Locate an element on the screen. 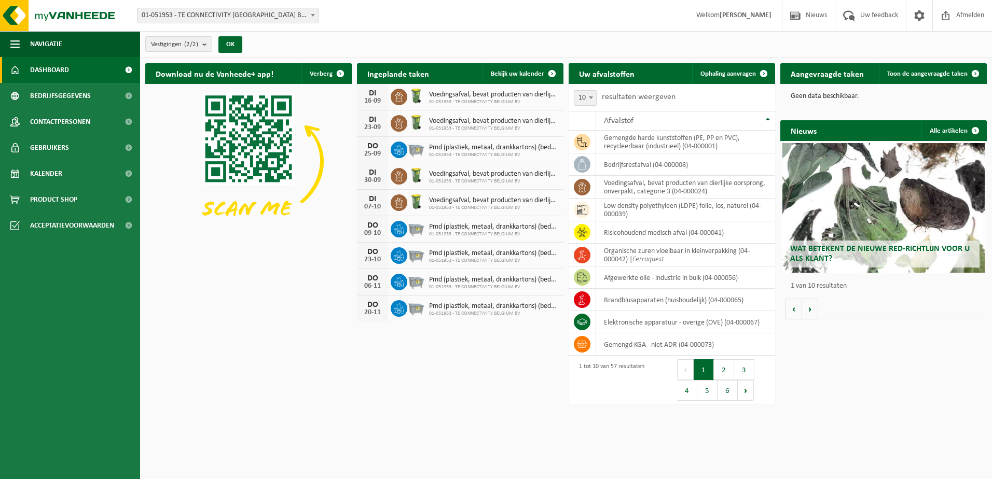 This screenshot has width=992, height=479. div: 30-09 is located at coordinates (372, 180).